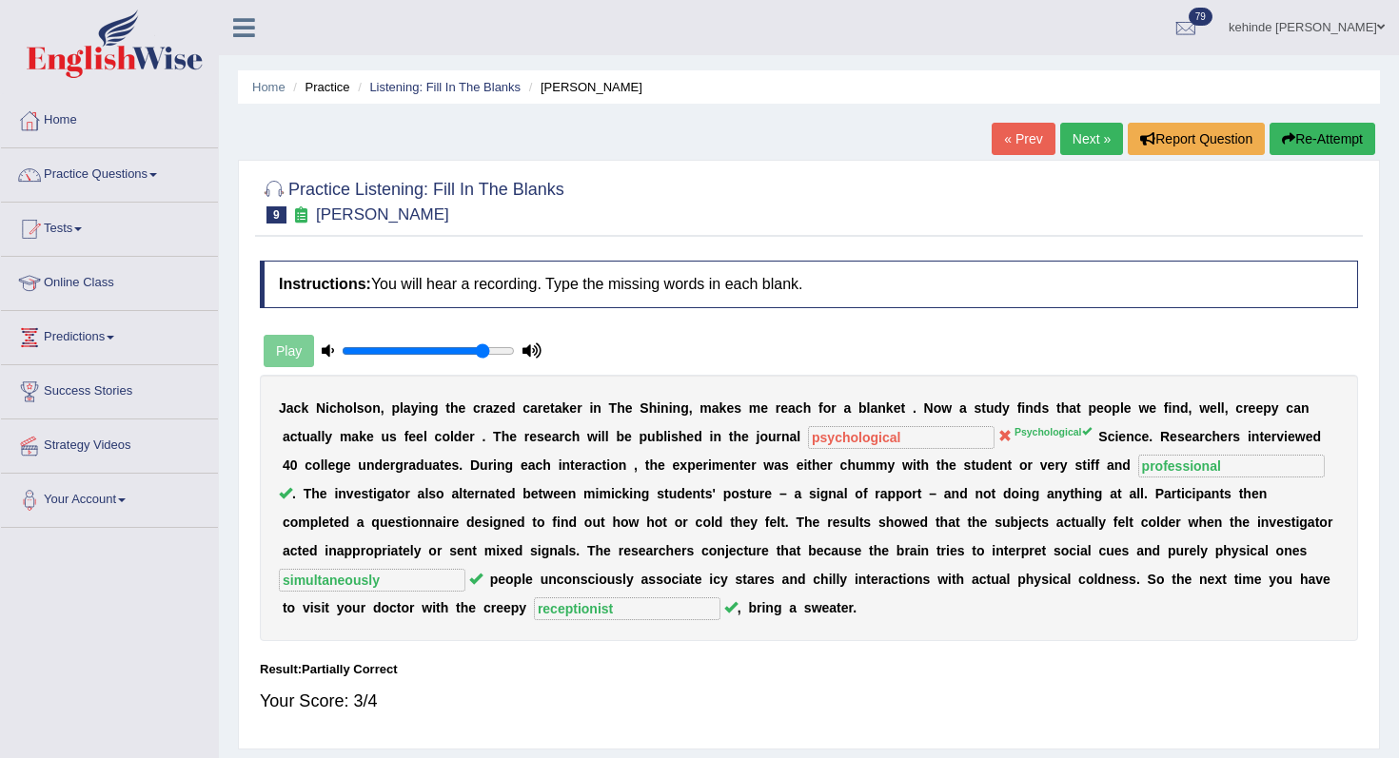 This screenshot has height=758, width=1399. What do you see at coordinates (1165, 437) in the screenshot?
I see `b: R` at bounding box center [1165, 437].